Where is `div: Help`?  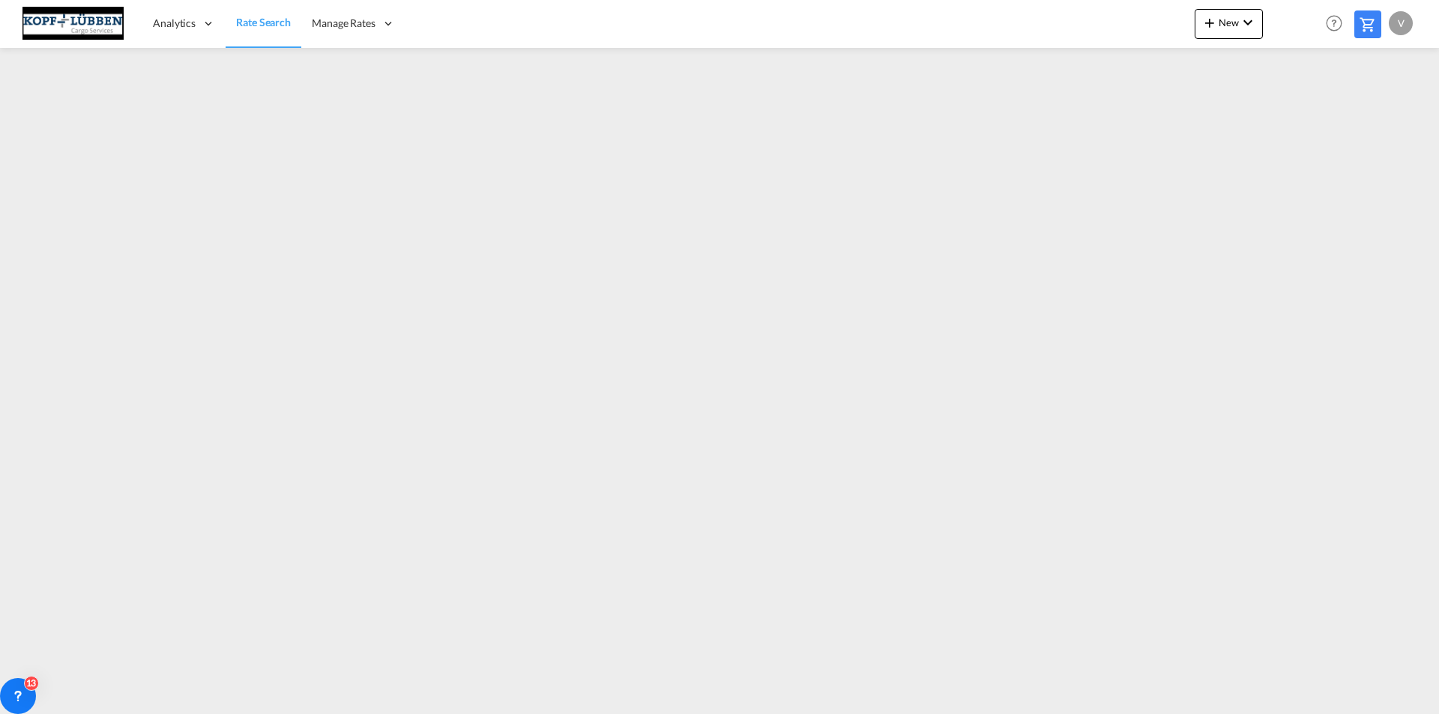
div: Help is located at coordinates (1337, 24).